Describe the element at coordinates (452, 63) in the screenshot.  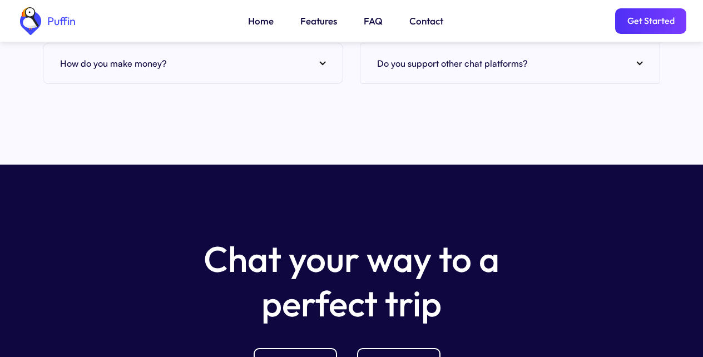
I see `h4: Do you support other chat platforms?` at that location.